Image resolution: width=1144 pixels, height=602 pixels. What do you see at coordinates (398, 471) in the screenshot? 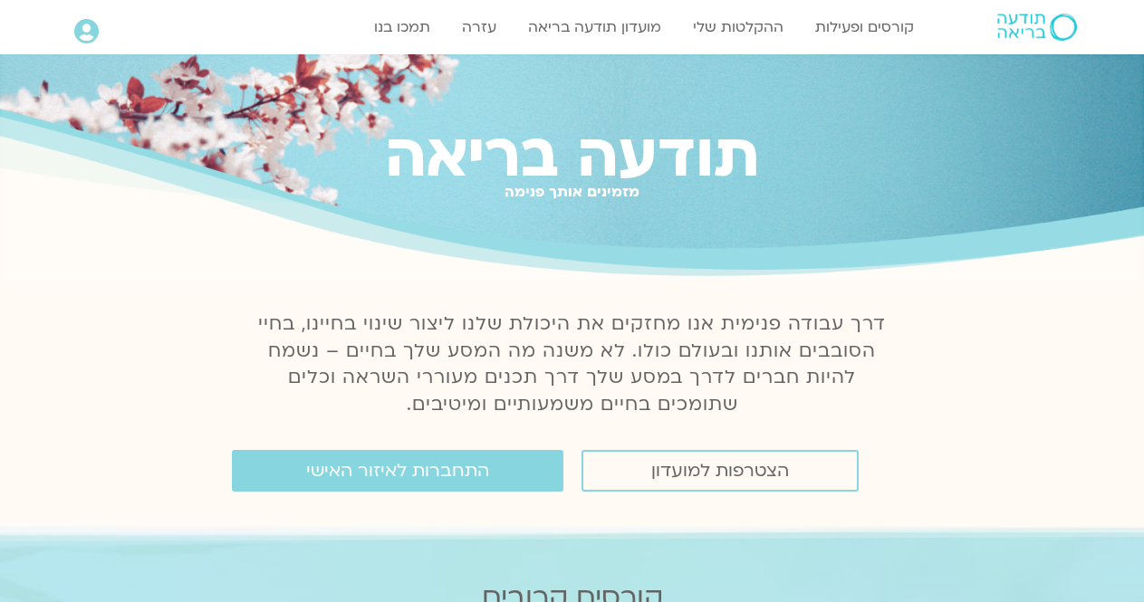
I see `a: התחברות לאיזור האישי` at bounding box center [398, 471].